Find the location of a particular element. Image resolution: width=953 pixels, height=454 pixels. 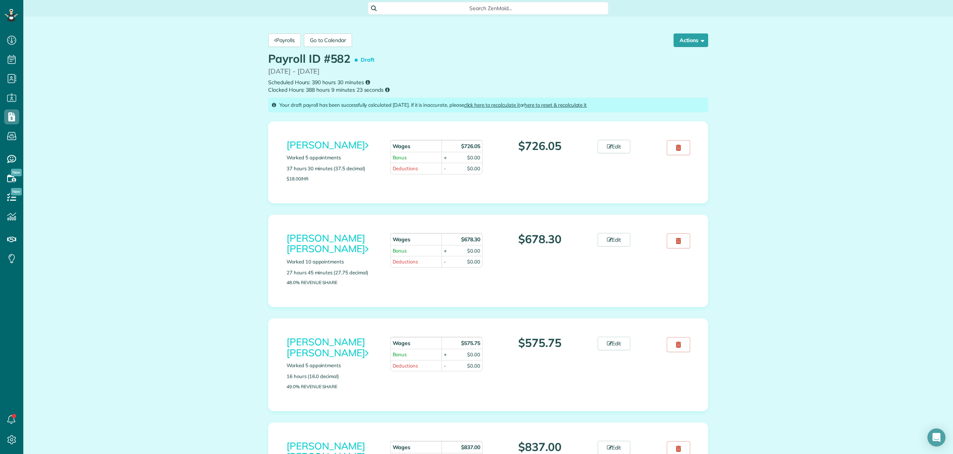

p: 37 hours 30 minutes (37.5 decimal) is located at coordinates (333, 168).